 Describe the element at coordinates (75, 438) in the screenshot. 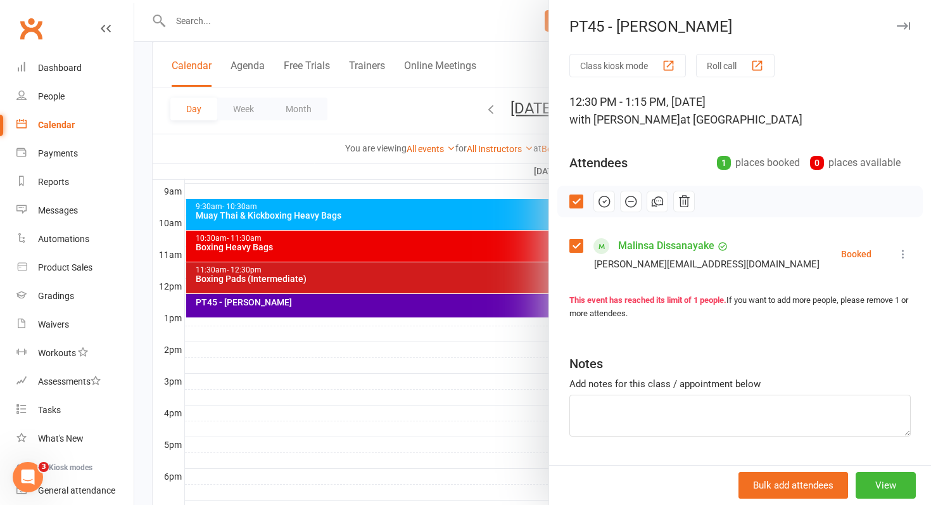

I see `a: What's New` at that location.